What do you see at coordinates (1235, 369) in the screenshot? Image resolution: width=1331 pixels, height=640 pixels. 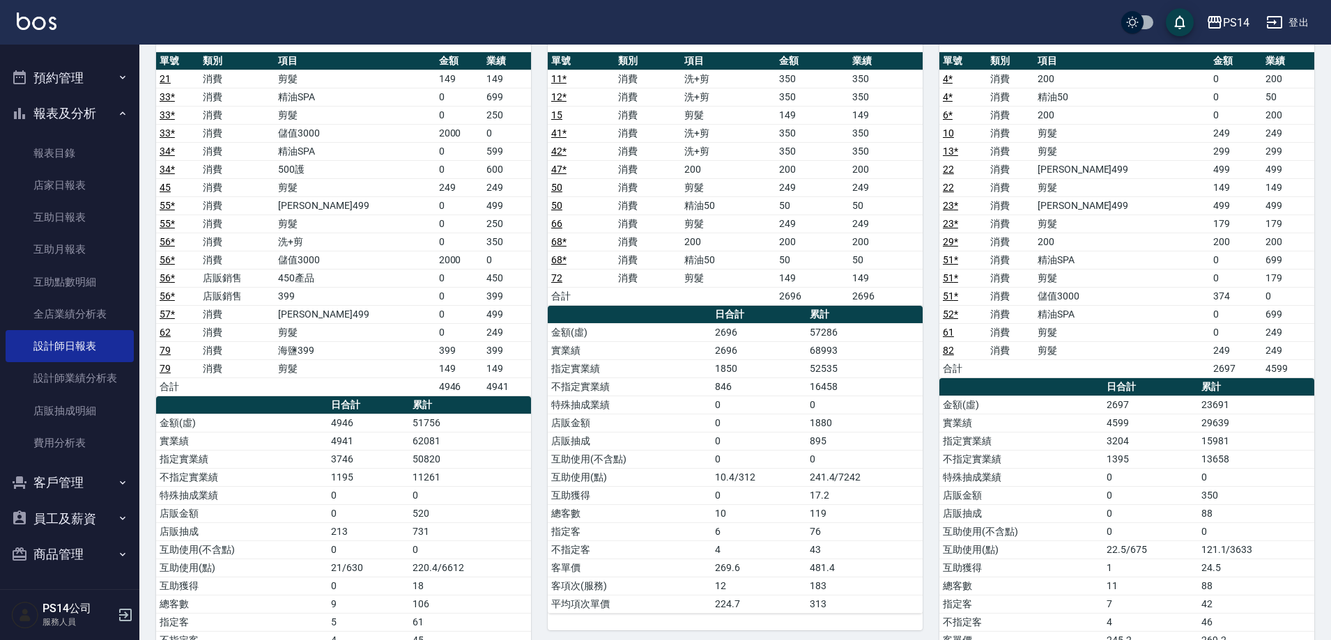 I see `td: 2697` at bounding box center [1235, 369].